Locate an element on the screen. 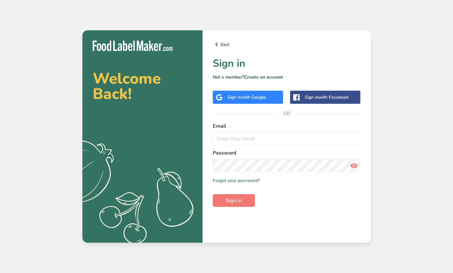  span: OR is located at coordinates (287, 114).